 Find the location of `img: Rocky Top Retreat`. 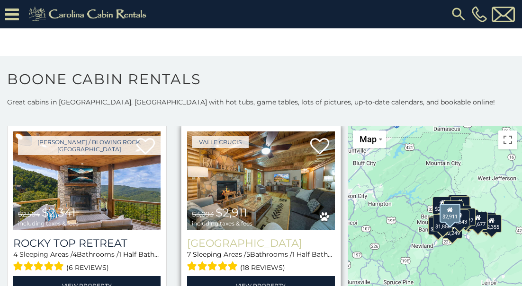

img: Rocky Top Retreat is located at coordinates (87, 181).